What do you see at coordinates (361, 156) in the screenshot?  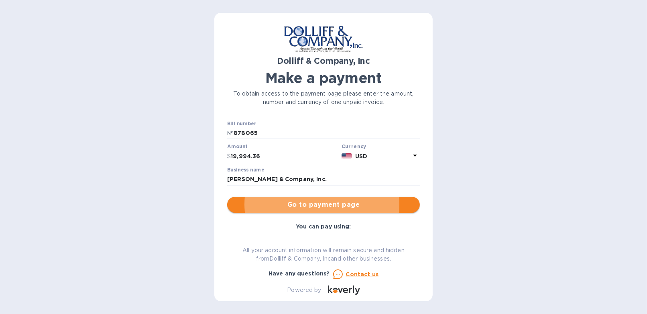 I see `b: USD` at bounding box center [361, 156].